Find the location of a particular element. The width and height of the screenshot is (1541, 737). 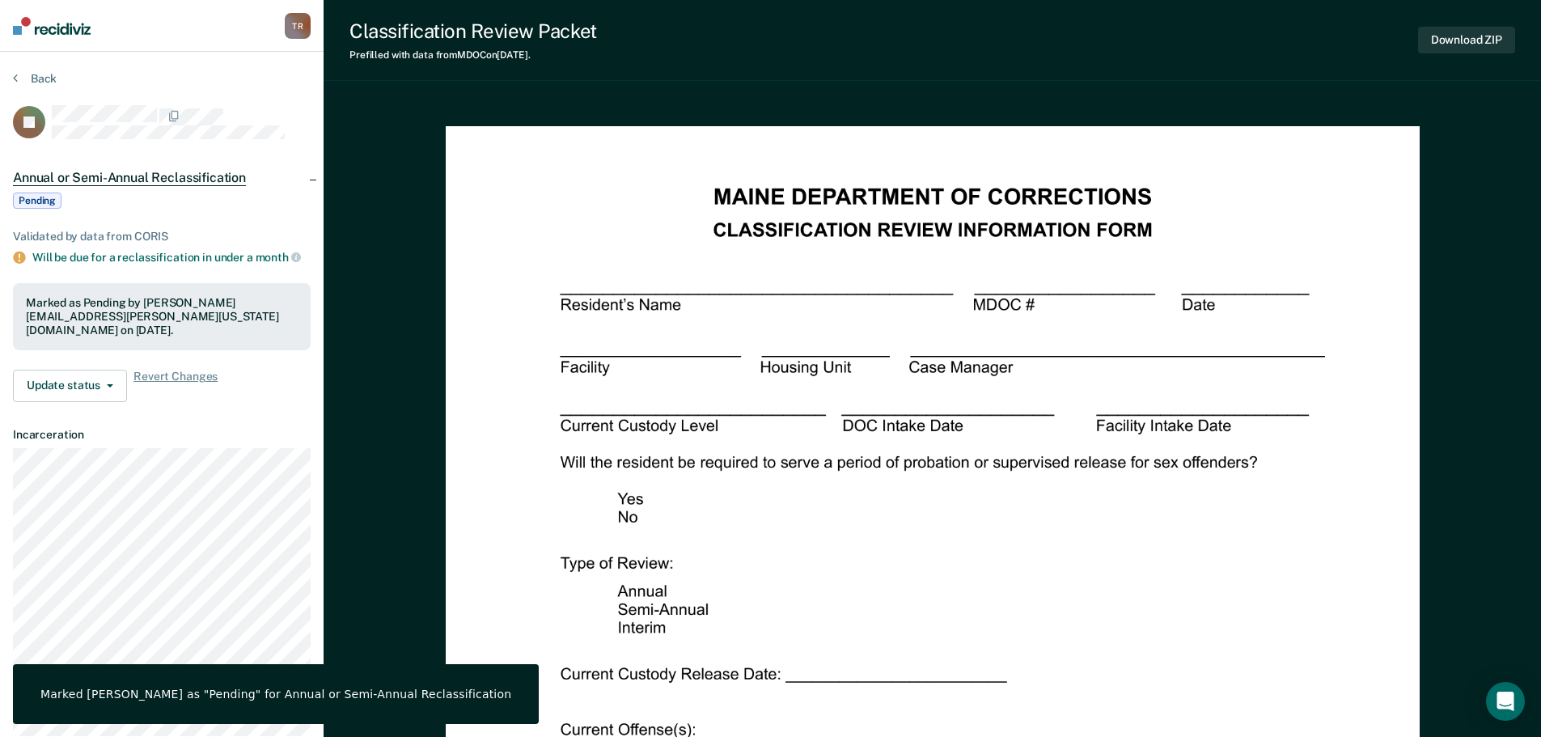

button: Back is located at coordinates (35, 78).